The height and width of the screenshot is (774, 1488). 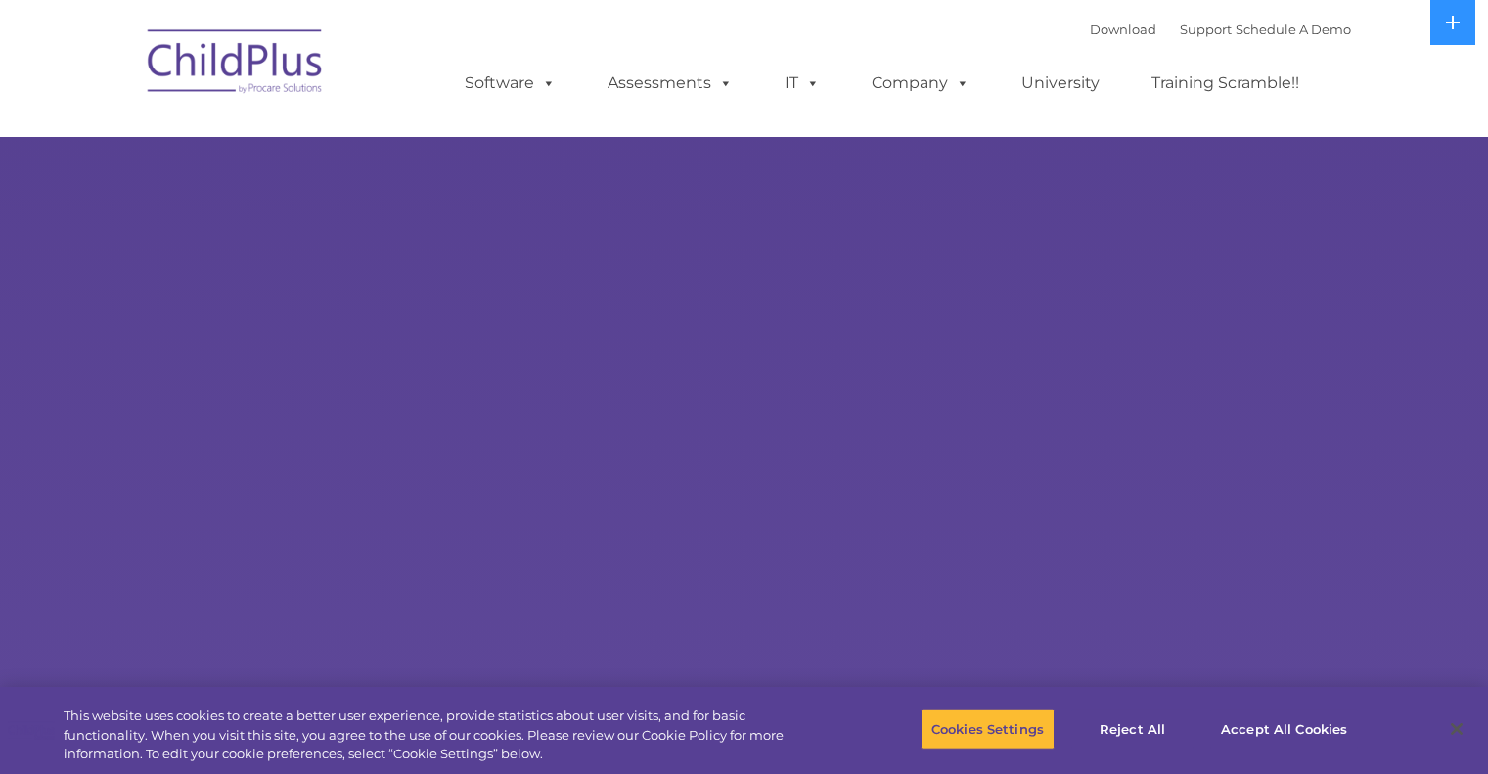 What do you see at coordinates (1457, 729) in the screenshot?
I see `button: Close` at bounding box center [1457, 729].